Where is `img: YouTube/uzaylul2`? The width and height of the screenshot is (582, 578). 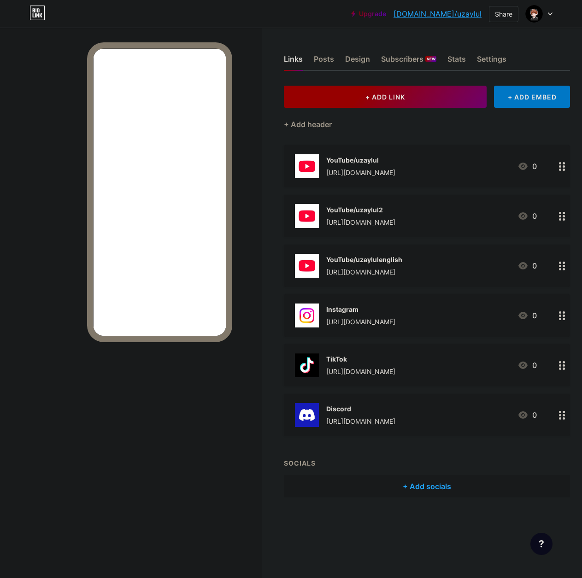 img: YouTube/uzaylul2 is located at coordinates (307, 216).